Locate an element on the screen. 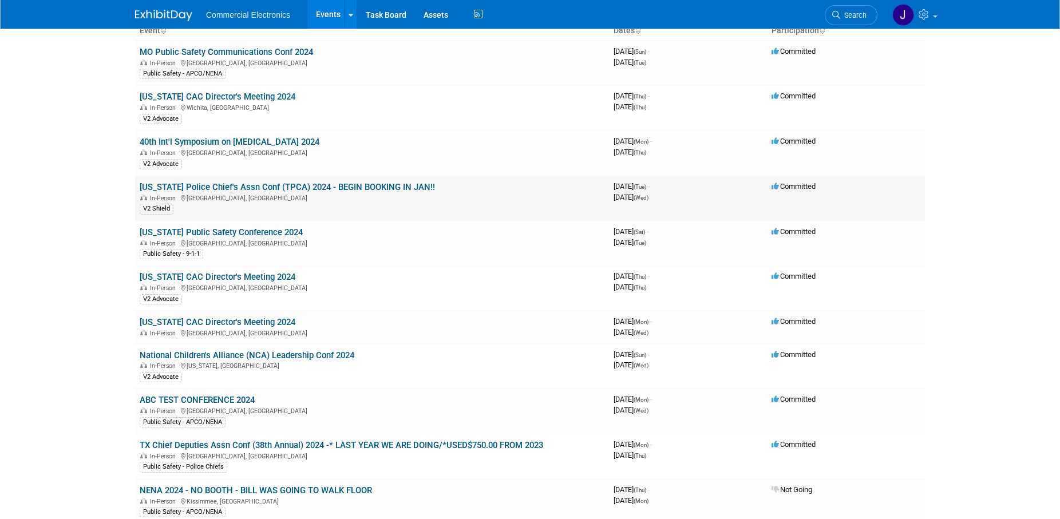 This screenshot has width=1060, height=519. a: Sort by Event Name is located at coordinates (163, 30).